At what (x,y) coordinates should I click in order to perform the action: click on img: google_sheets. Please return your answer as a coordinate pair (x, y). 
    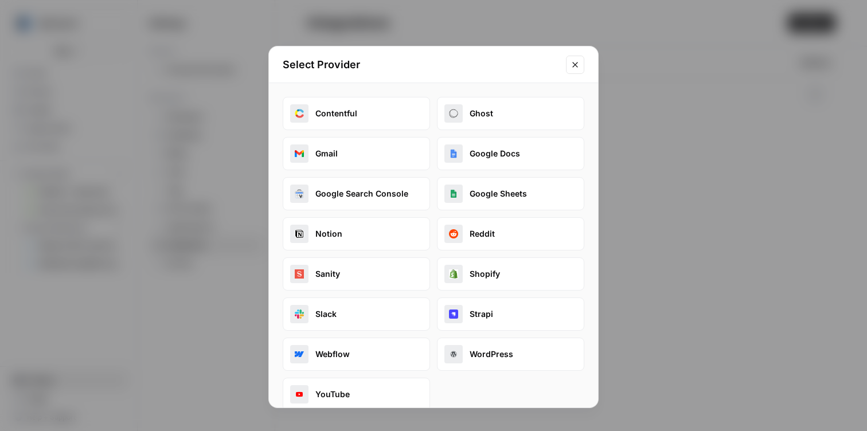
    Looking at the image, I should click on (454, 194).